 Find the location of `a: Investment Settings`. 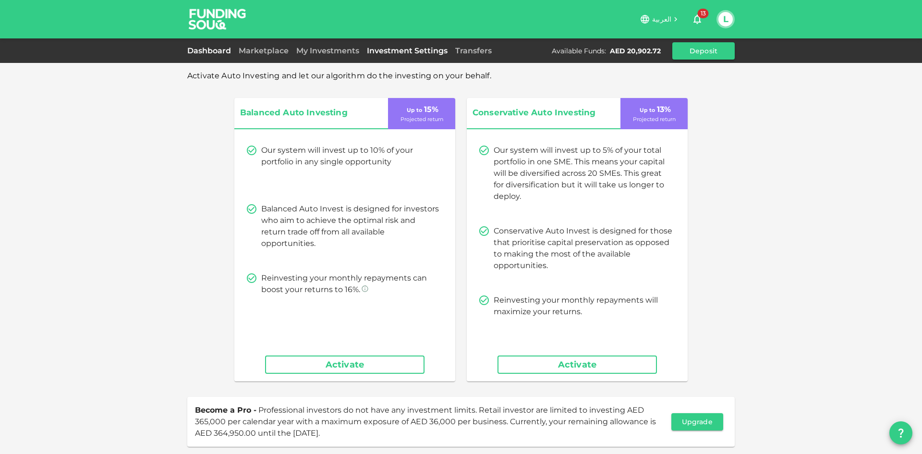

a: Investment Settings is located at coordinates (407, 50).